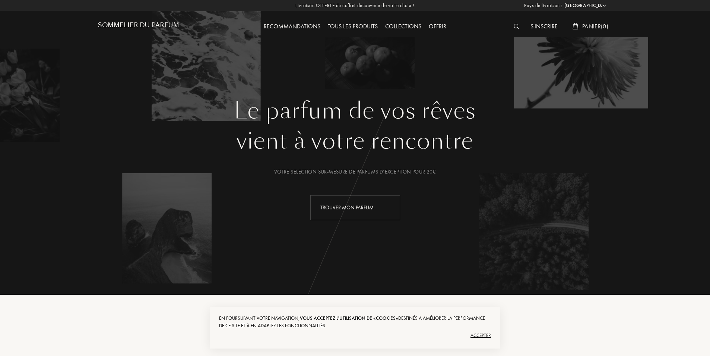 The width and height of the screenshot is (710, 356). I want to click on span: Panier ( 0 ), so click(596, 26).